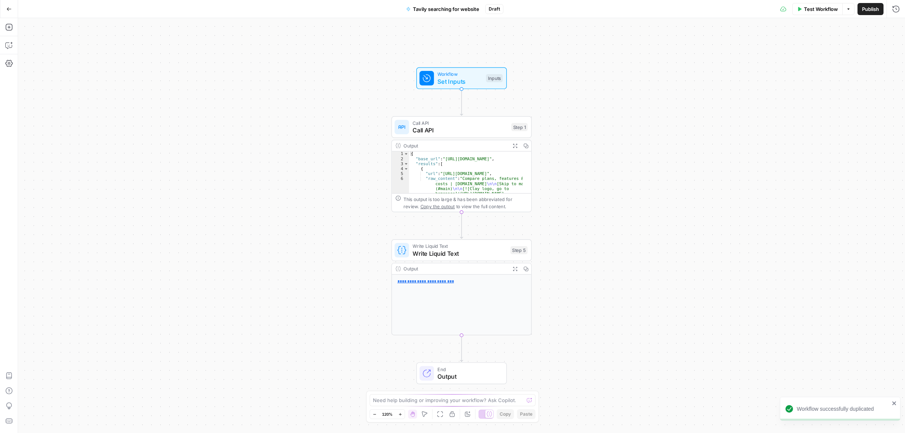 Image resolution: width=905 pixels, height=433 pixels. I want to click on span: Paste, so click(526, 414).